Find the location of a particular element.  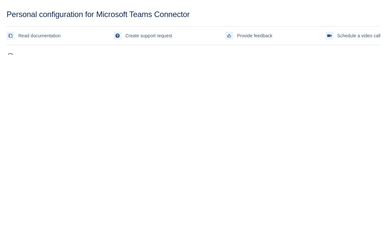

a: Create support request is located at coordinates (143, 36).